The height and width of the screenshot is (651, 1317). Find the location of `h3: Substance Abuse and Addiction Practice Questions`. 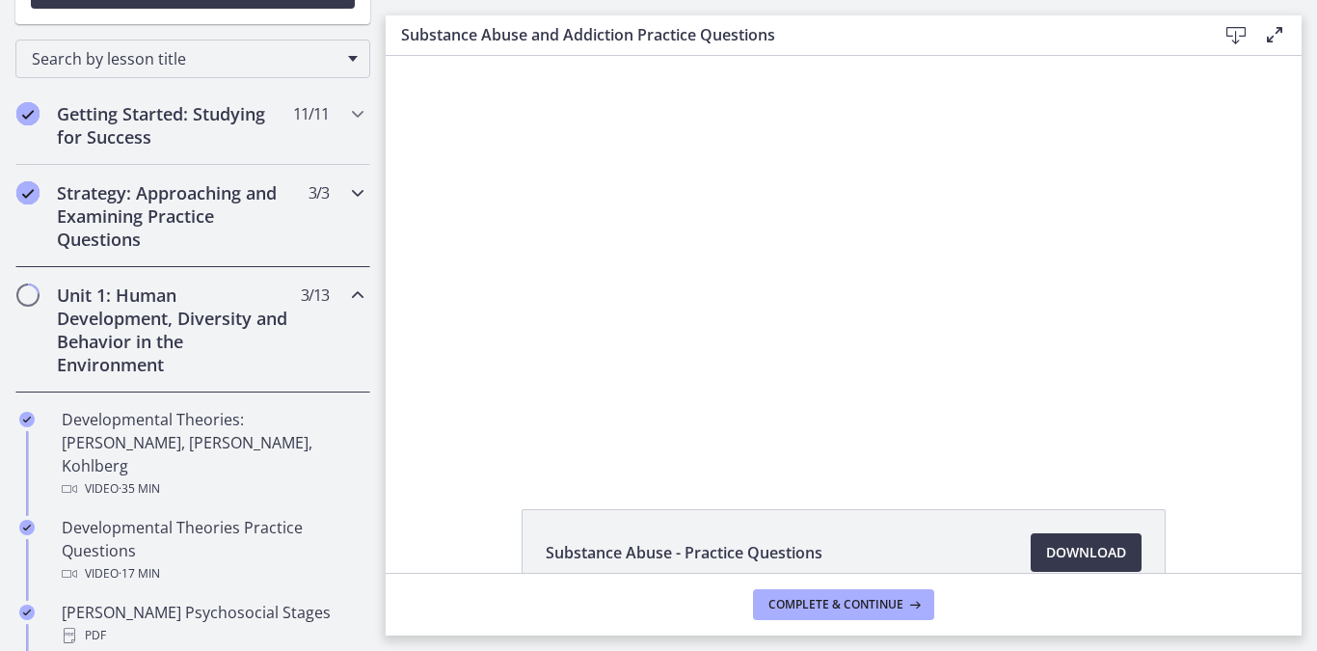

h3: Substance Abuse and Addiction Practice Questions is located at coordinates (794, 35).